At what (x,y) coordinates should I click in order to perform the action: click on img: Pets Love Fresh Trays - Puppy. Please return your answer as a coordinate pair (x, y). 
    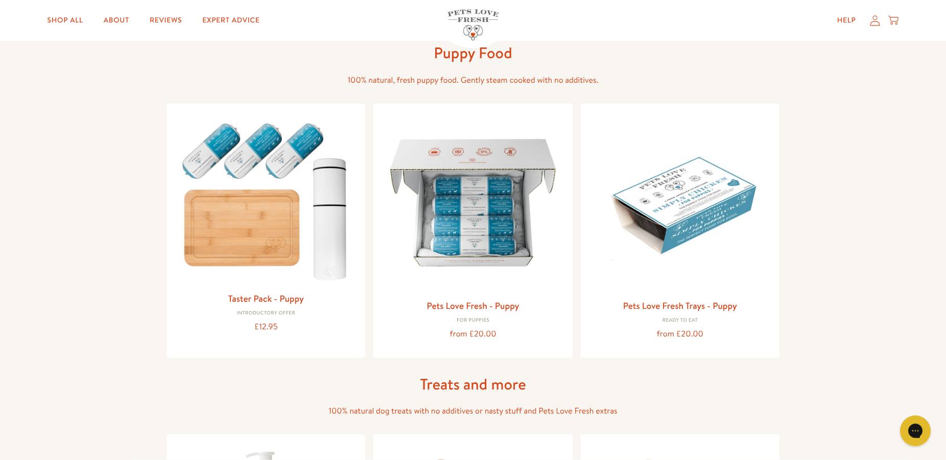
    Looking at the image, I should click on (680, 203).